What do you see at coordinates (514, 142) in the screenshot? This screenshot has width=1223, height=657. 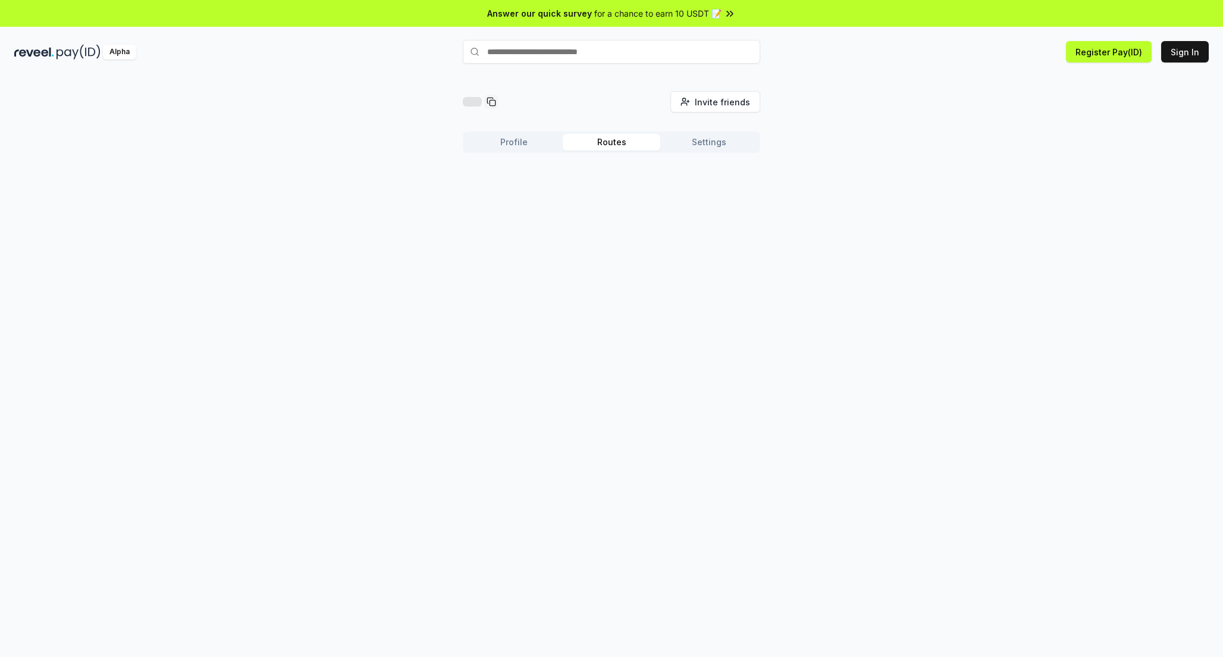 I see `button: Profile` at bounding box center [514, 142].